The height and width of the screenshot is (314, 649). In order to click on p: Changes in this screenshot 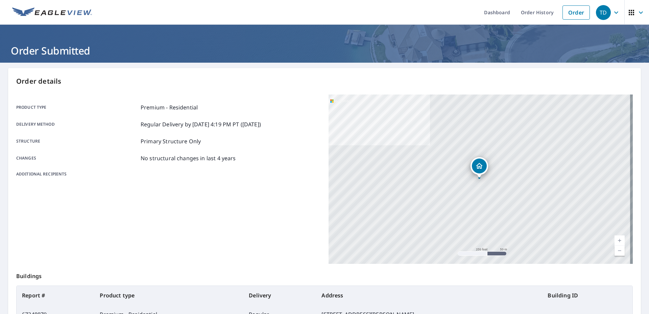, I will do `click(77, 158)`.